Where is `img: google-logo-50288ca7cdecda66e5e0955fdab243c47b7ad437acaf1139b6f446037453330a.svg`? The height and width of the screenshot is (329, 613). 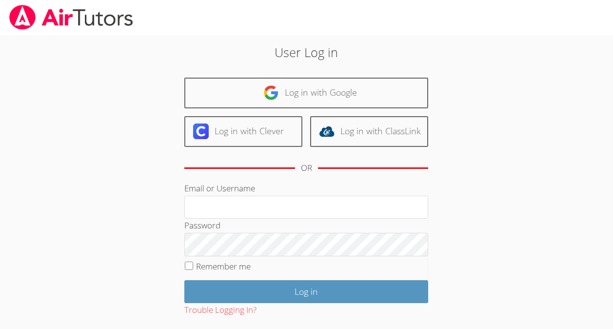 img: google-logo-50288ca7cdecda66e5e0955fdab243c47b7ad437acaf1139b6f446037453330a.svg is located at coordinates (271, 93).